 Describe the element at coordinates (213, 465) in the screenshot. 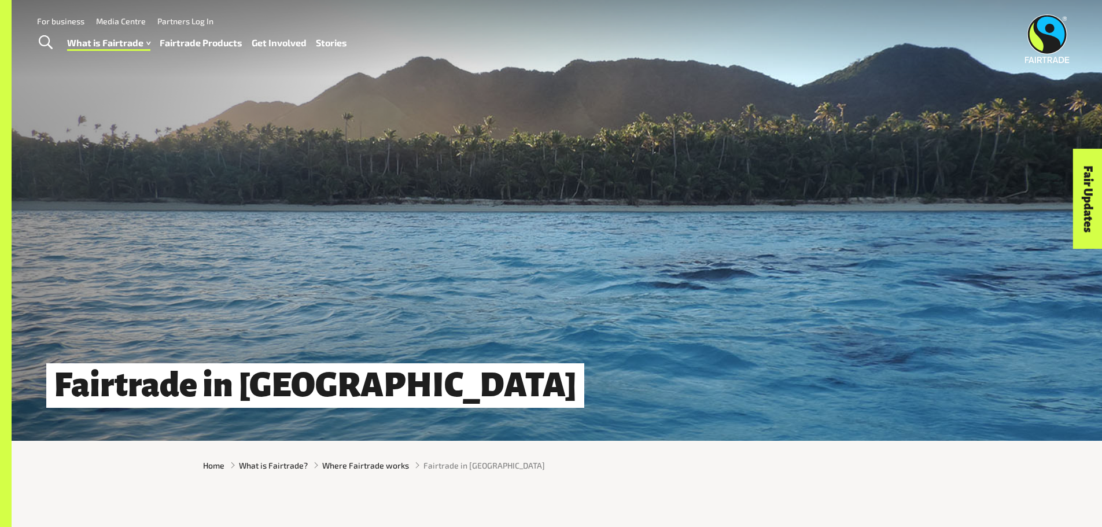

I see `span: Home` at that location.